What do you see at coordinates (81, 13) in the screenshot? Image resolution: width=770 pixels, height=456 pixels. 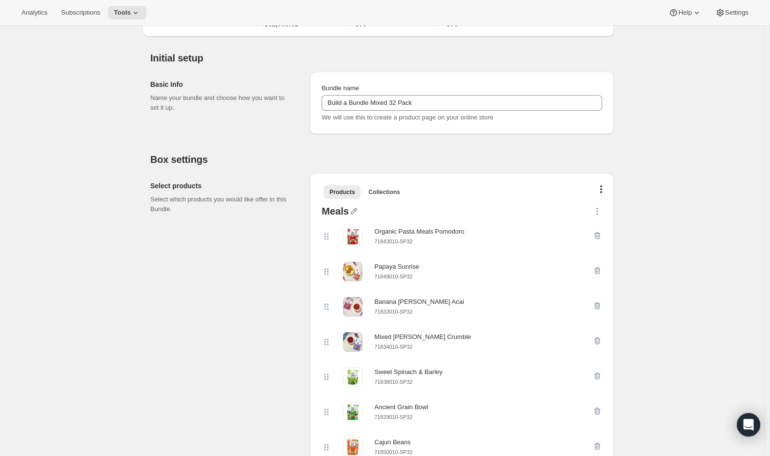 I see `button: Subscriptions` at bounding box center [81, 13].